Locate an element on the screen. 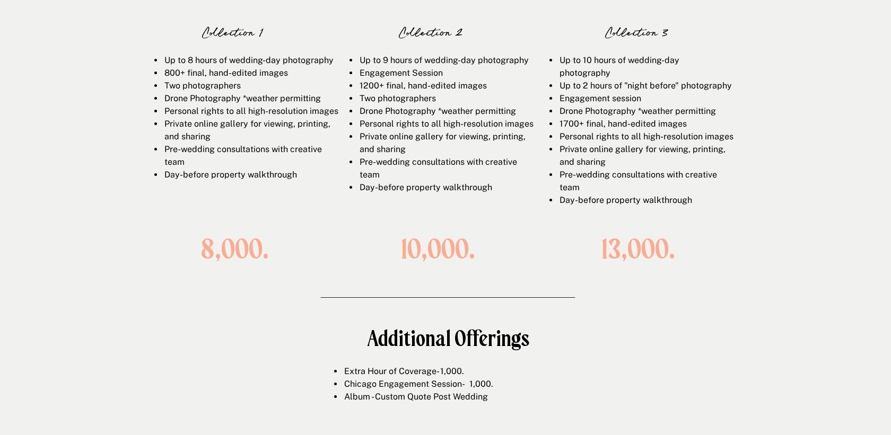 This screenshot has height=435, width=891. p: Collection 1 is located at coordinates (232, 32).